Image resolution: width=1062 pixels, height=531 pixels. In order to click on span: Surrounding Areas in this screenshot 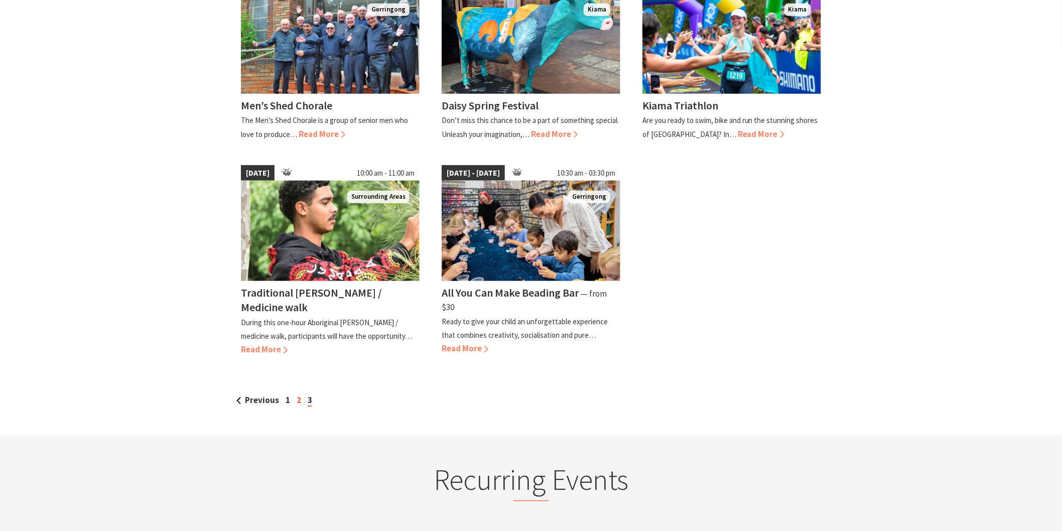, I will do `click(378, 197)`.